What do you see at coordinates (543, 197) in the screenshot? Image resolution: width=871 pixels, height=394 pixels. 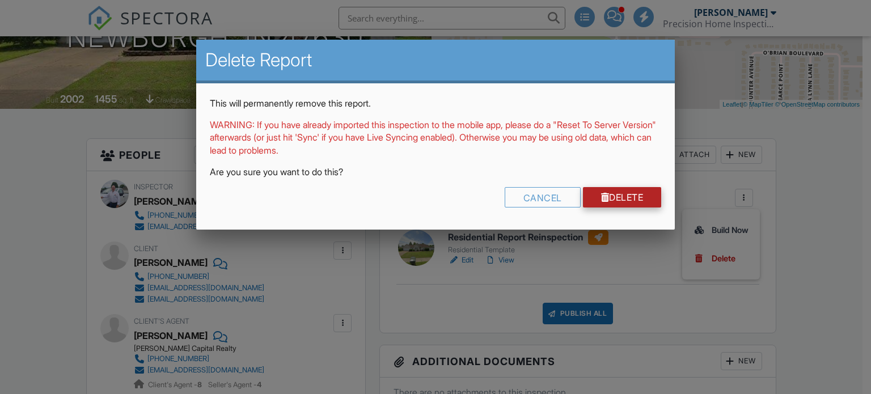 I see `div: Cancel` at bounding box center [543, 197].